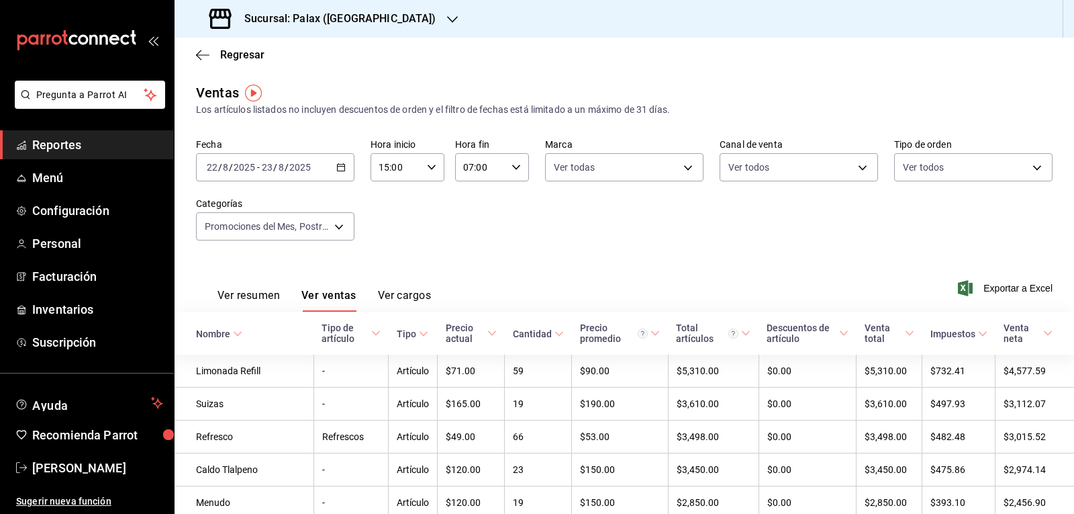 This screenshot has width=1074, height=514. What do you see at coordinates (350, 333) in the screenshot?
I see `span: Tipo de artículo` at bounding box center [350, 333].